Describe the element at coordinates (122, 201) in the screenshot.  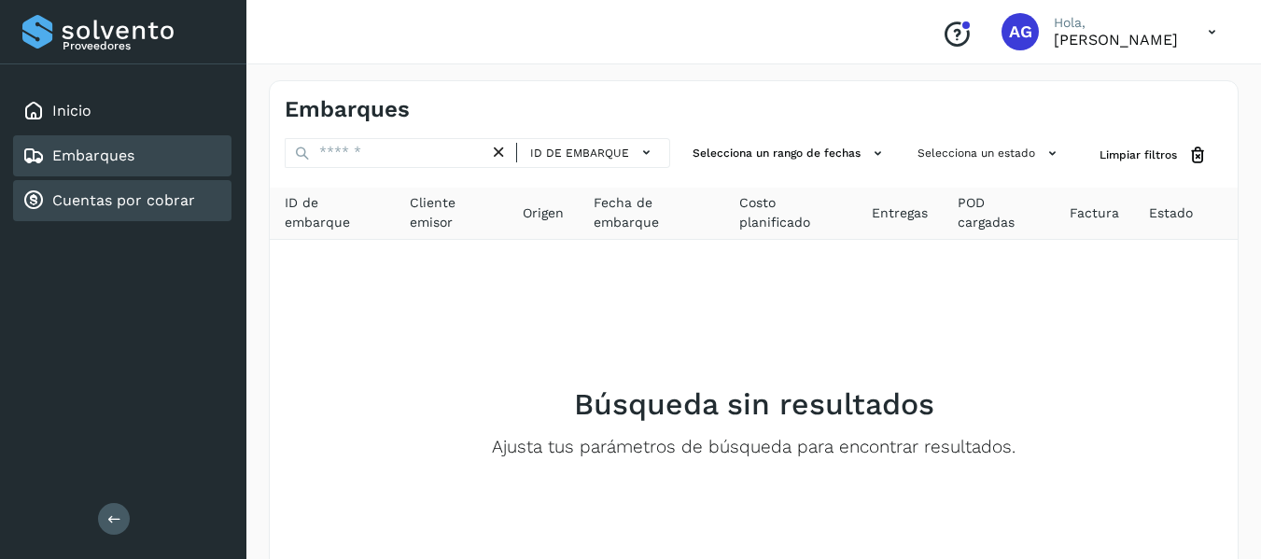
I see `div: Cuentas por cobrar` at that location.